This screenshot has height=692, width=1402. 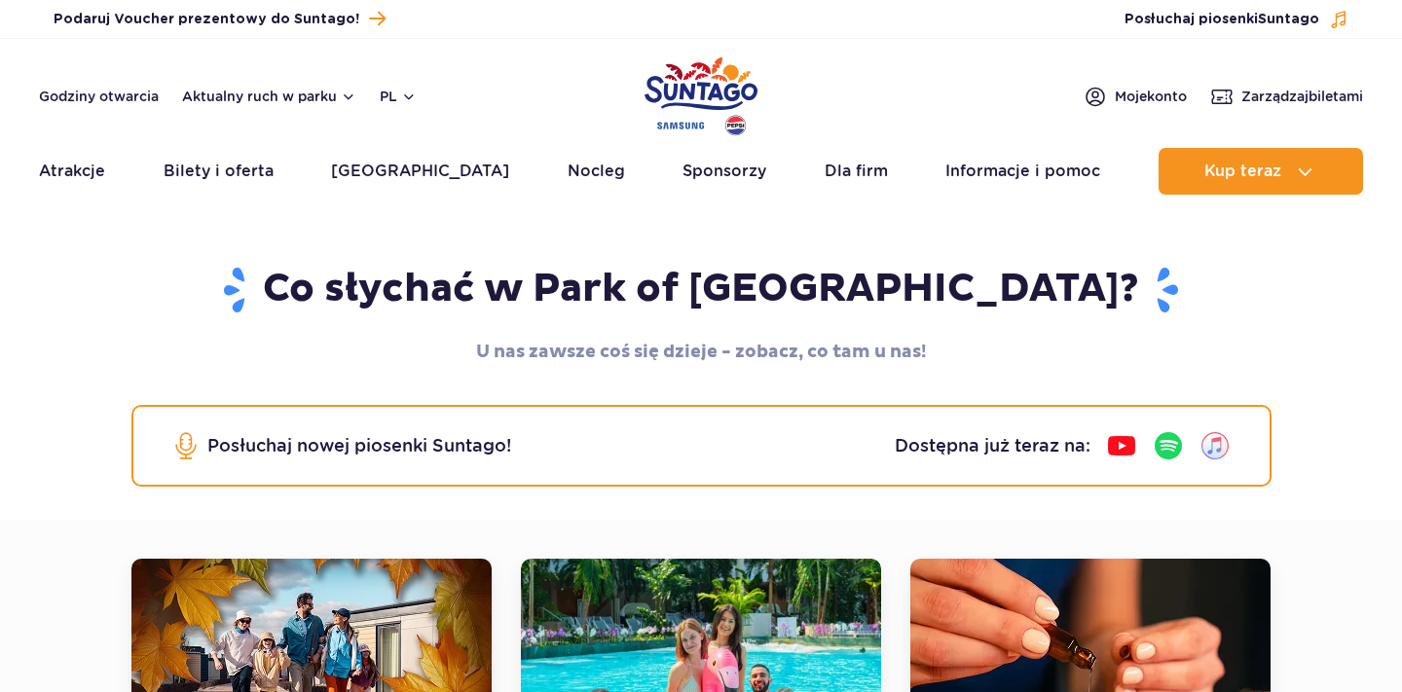 I want to click on span: Podaruj Voucher prezentowy do Suntago!, so click(x=206, y=19).